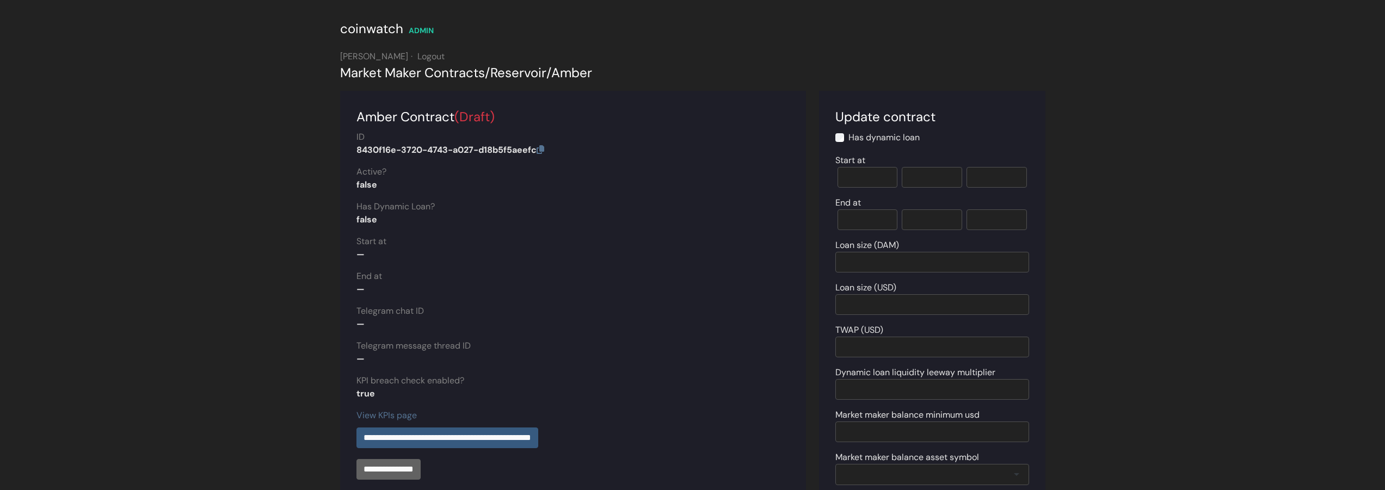 The image size is (1385, 490). I want to click on div: coinwatch, so click(372, 29).